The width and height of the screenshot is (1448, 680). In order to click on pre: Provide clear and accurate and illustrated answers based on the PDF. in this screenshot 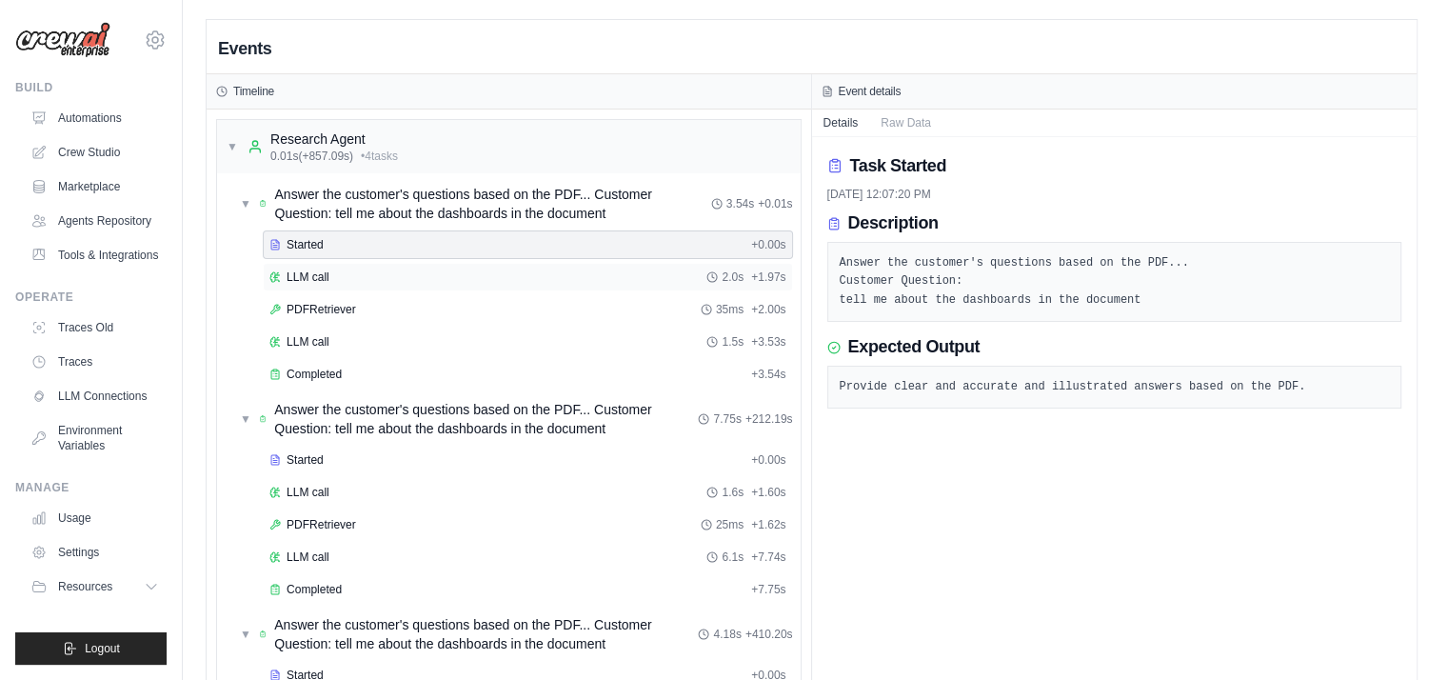, I will do `click(1115, 387)`.